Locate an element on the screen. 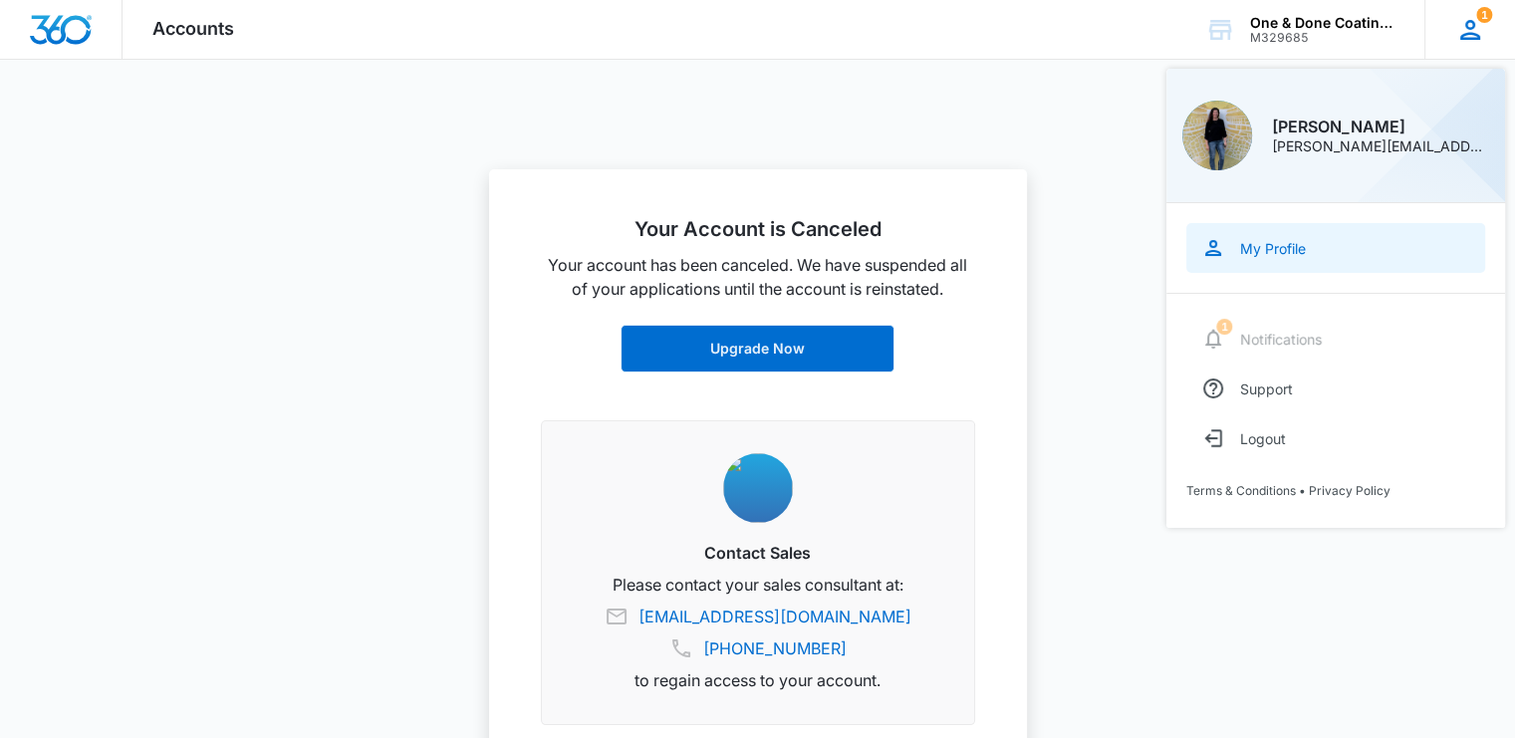  a: Upgrade Now is located at coordinates (757, 349).